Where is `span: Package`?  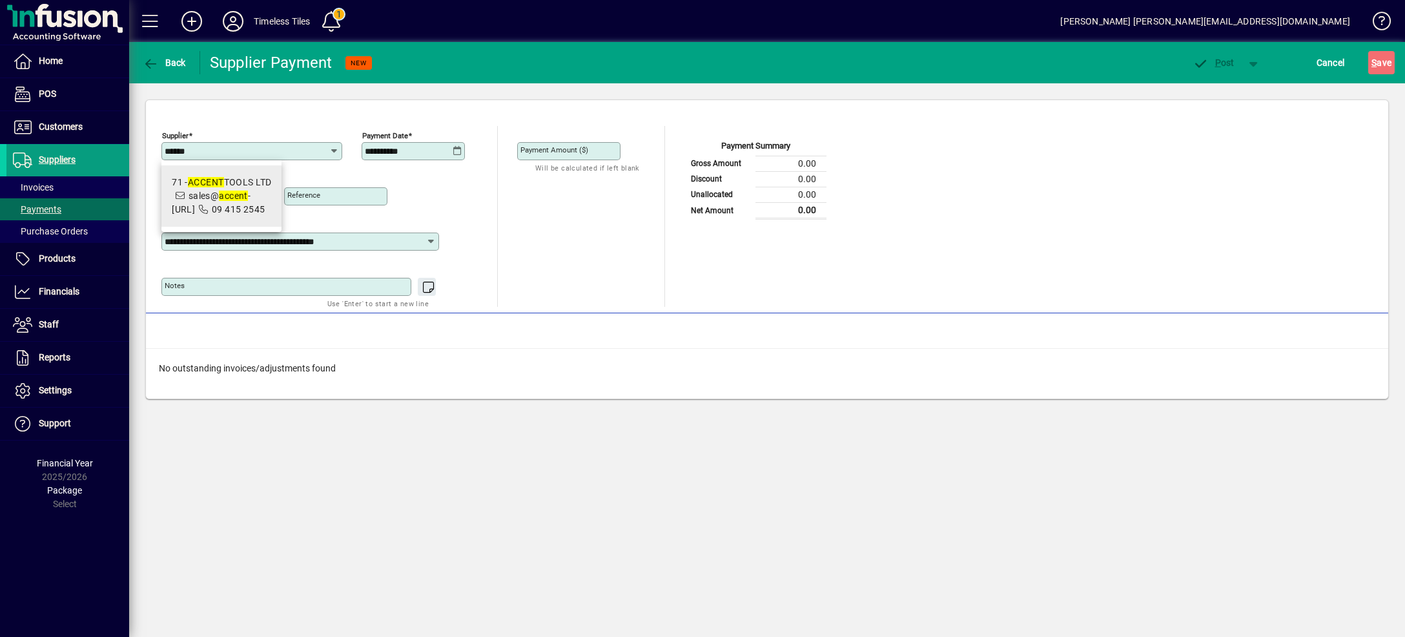
span: Package is located at coordinates (65, 490).